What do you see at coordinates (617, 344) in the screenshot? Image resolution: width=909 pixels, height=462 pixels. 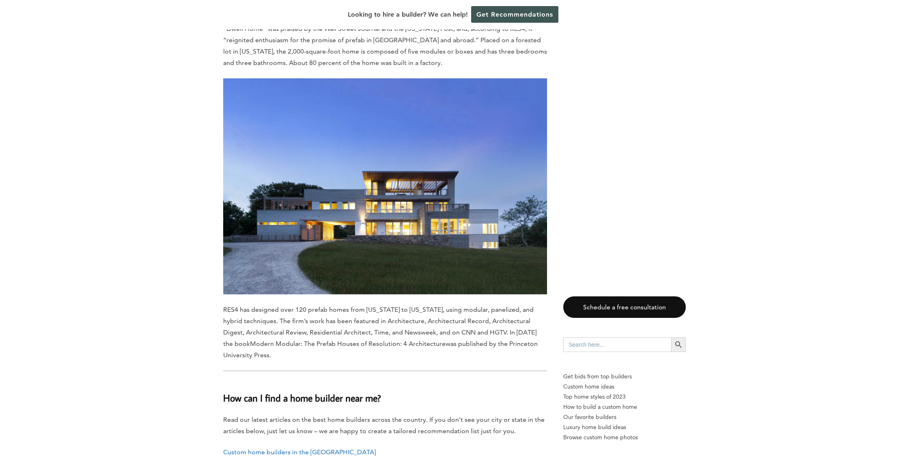 I see `input: Search here...` at bounding box center [617, 344].